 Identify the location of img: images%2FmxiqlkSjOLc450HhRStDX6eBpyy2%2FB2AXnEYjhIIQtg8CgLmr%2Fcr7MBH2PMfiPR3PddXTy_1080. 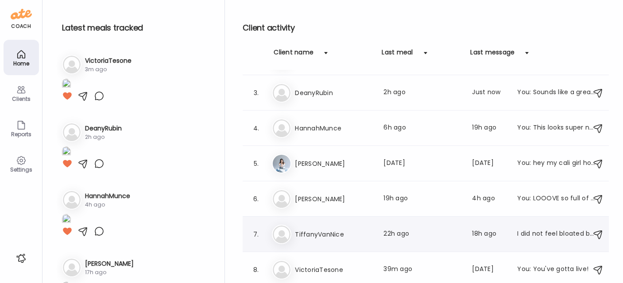
(66, 85).